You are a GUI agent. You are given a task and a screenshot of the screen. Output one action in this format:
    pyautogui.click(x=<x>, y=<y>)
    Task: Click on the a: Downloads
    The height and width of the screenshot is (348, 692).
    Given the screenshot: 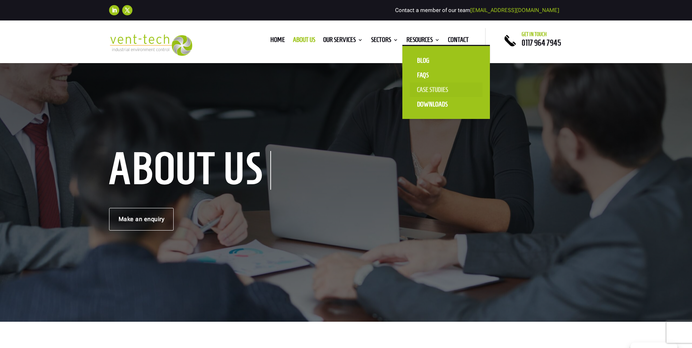 What is the action you would take?
    pyautogui.click(x=446, y=104)
    